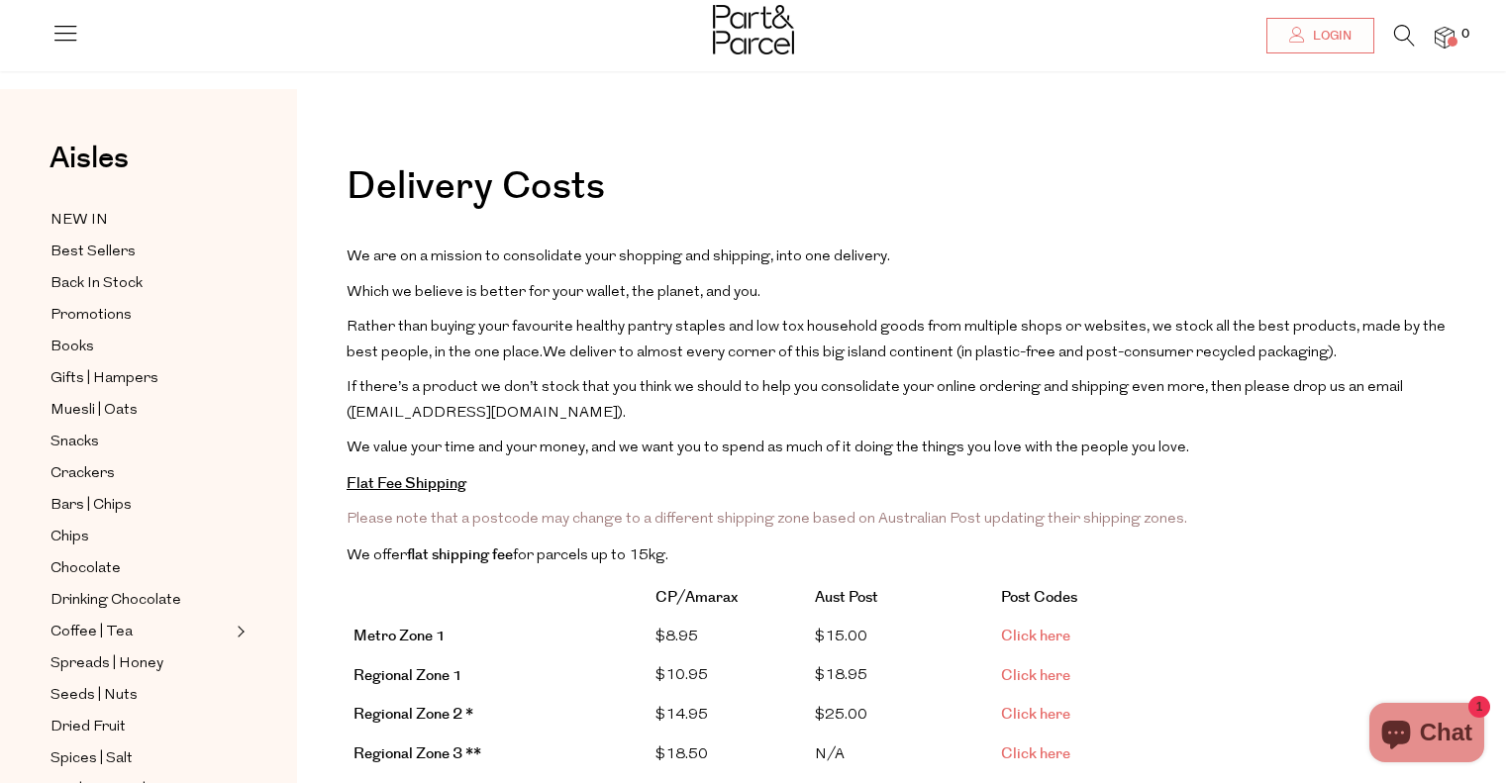  I want to click on td: $15.00, so click(901, 637).